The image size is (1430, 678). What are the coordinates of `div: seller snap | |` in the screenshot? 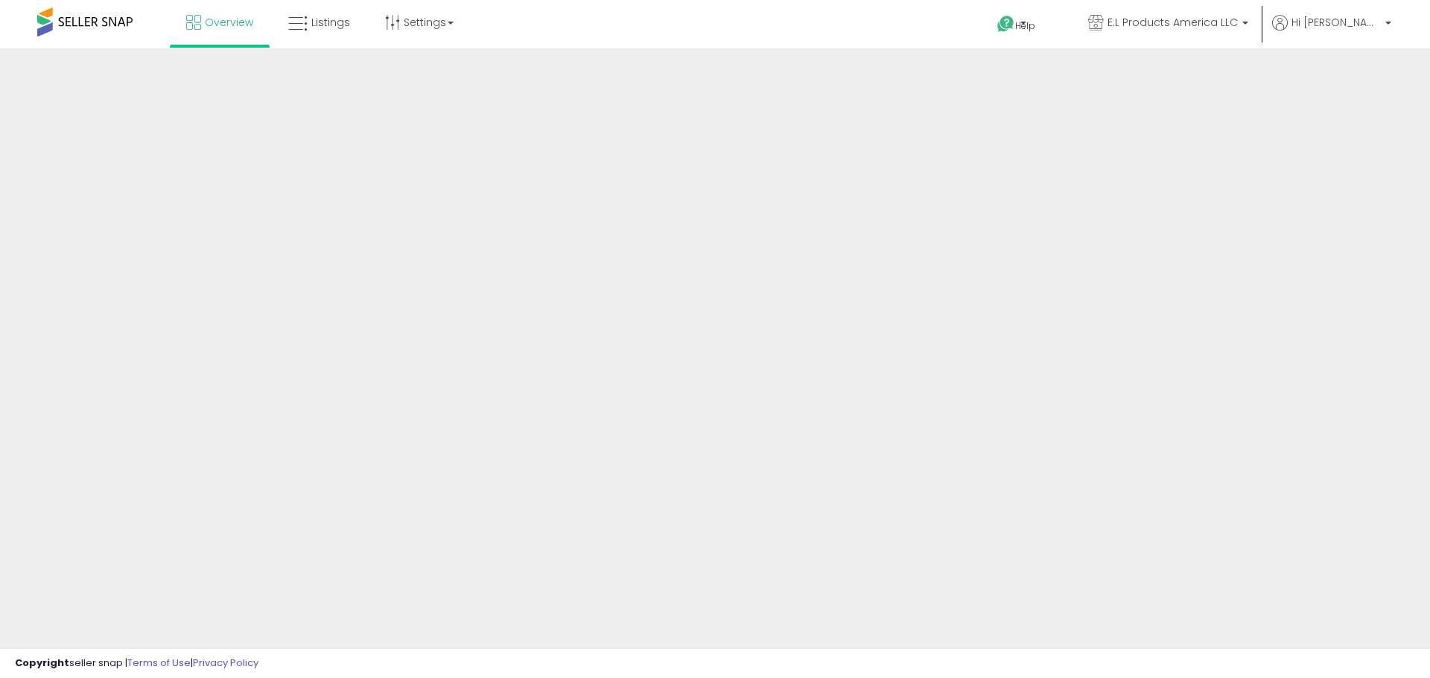 It's located at (136, 664).